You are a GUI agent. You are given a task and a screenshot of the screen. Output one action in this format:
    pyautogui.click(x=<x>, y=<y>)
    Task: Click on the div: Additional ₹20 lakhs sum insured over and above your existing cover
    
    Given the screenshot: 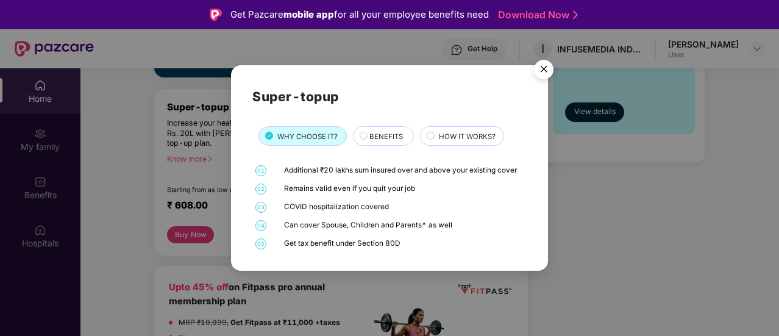 What is the action you would take?
    pyautogui.click(x=404, y=171)
    